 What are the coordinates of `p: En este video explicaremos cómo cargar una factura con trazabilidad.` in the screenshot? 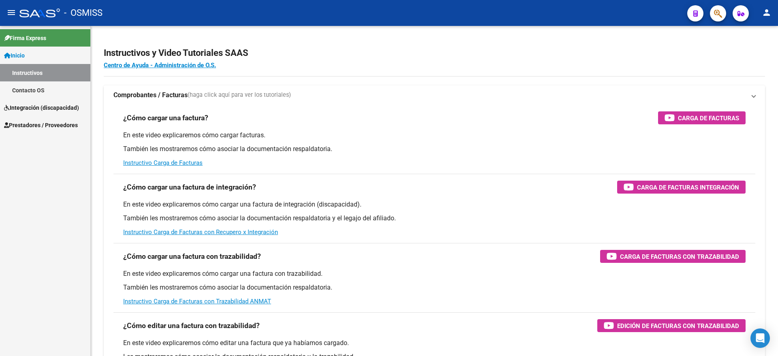 It's located at (434, 274).